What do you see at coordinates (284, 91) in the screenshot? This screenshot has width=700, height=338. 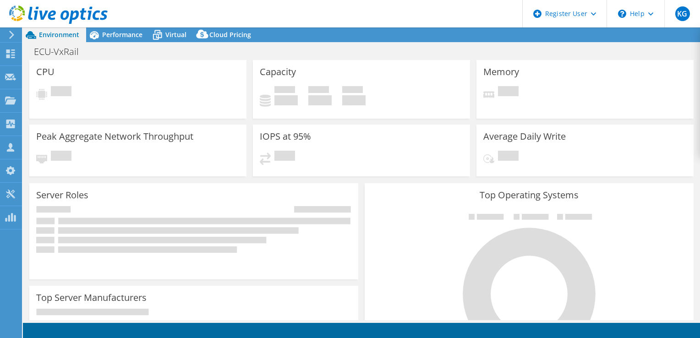 I see `span: Used` at bounding box center [284, 91].